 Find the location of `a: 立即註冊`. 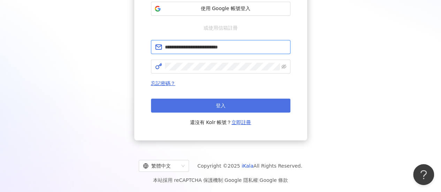

a: 立即註冊 is located at coordinates (241, 122).